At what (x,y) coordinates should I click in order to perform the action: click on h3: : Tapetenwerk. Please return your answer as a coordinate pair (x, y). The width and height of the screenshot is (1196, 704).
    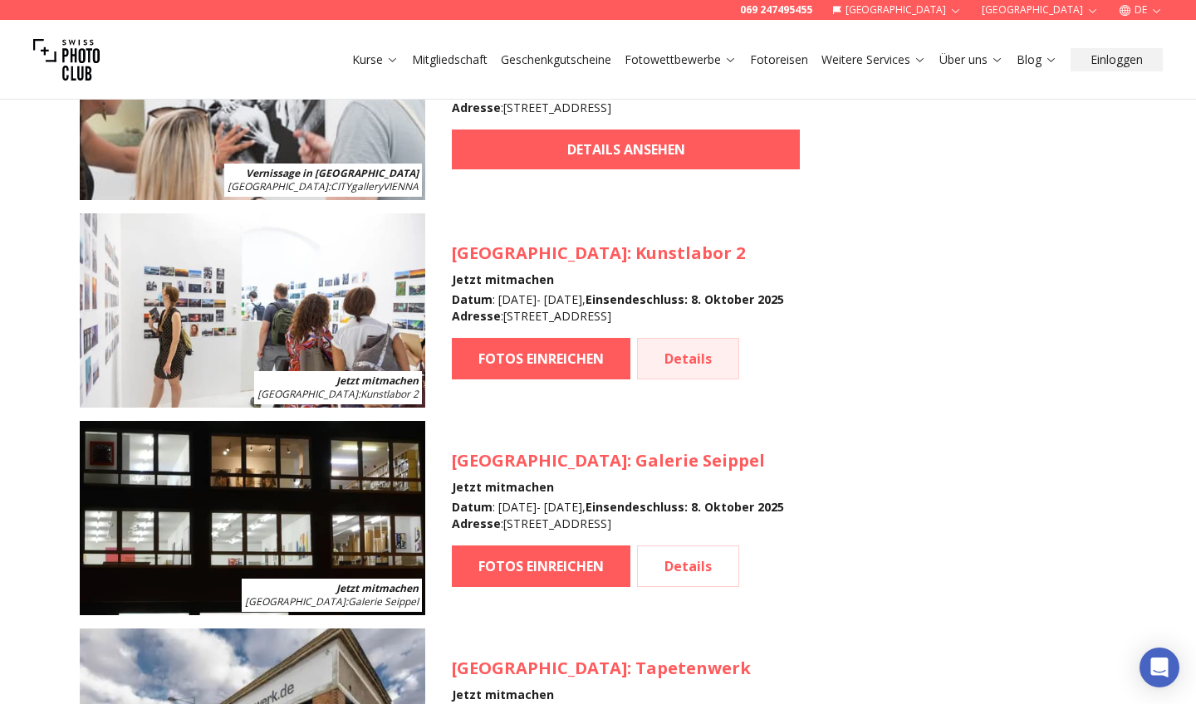
    Looking at the image, I should click on (659, 668).